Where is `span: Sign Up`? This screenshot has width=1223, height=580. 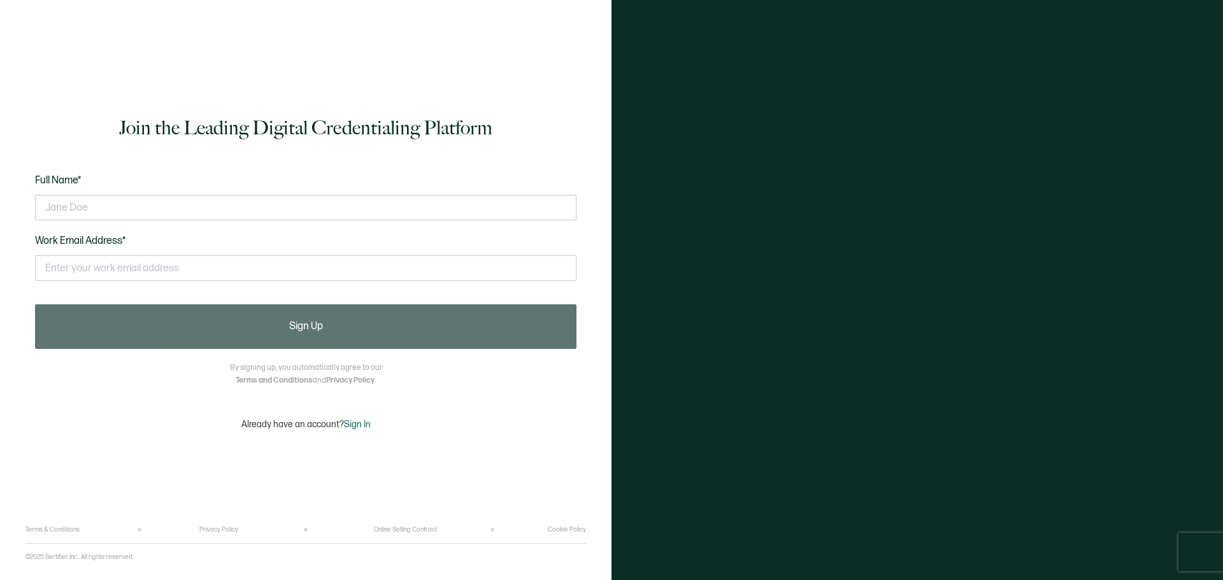
span: Sign Up is located at coordinates (306, 327).